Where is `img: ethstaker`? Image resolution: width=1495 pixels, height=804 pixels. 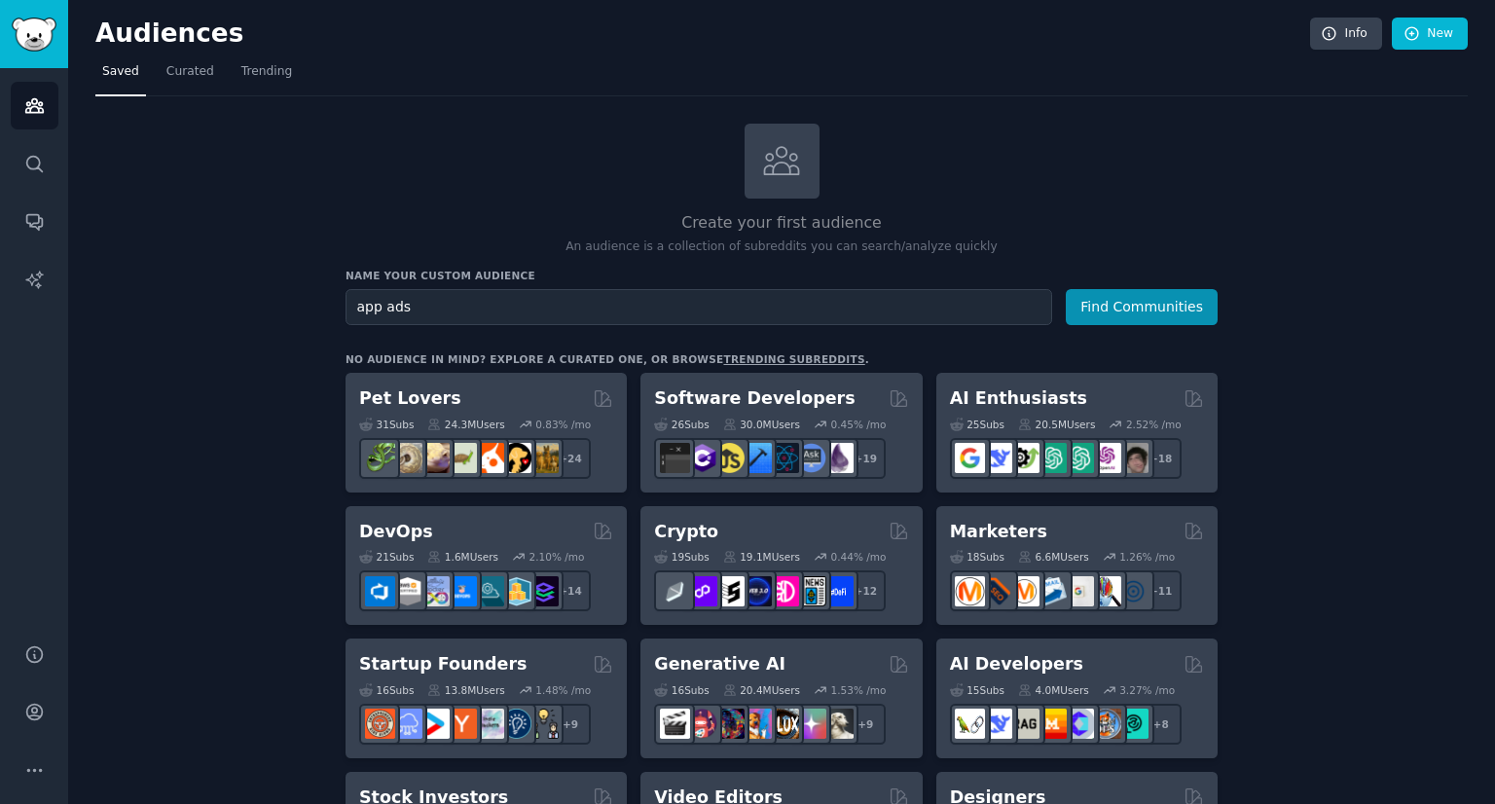
img: ethstaker is located at coordinates (729, 591).